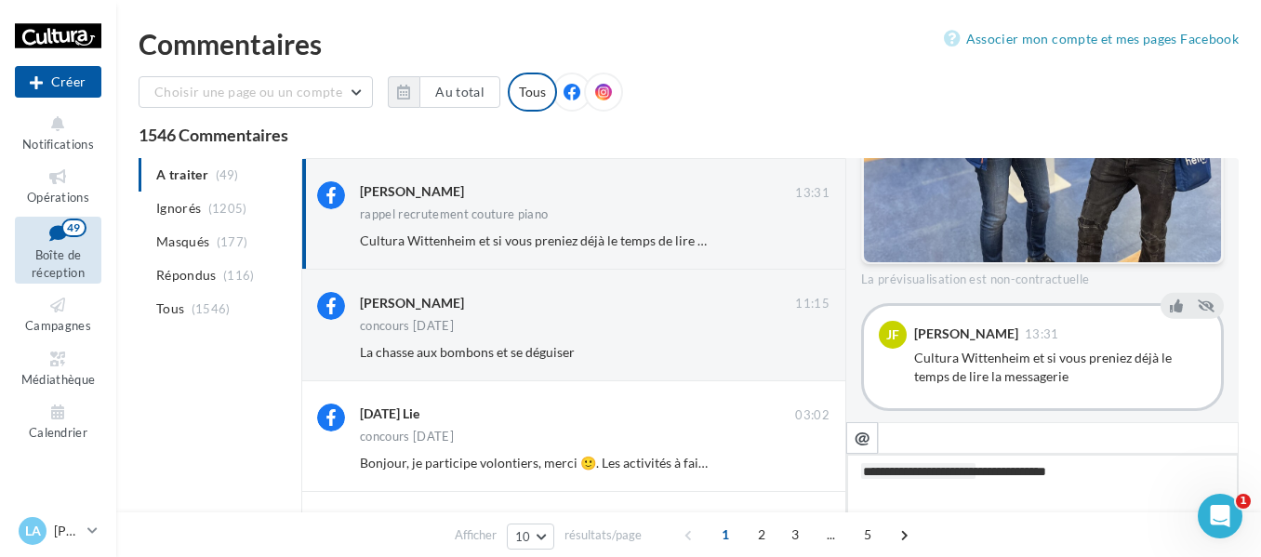 The height and width of the screenshot is (557, 1261). Describe the element at coordinates (58, 313) in the screenshot. I see `a: Campagnes` at that location.